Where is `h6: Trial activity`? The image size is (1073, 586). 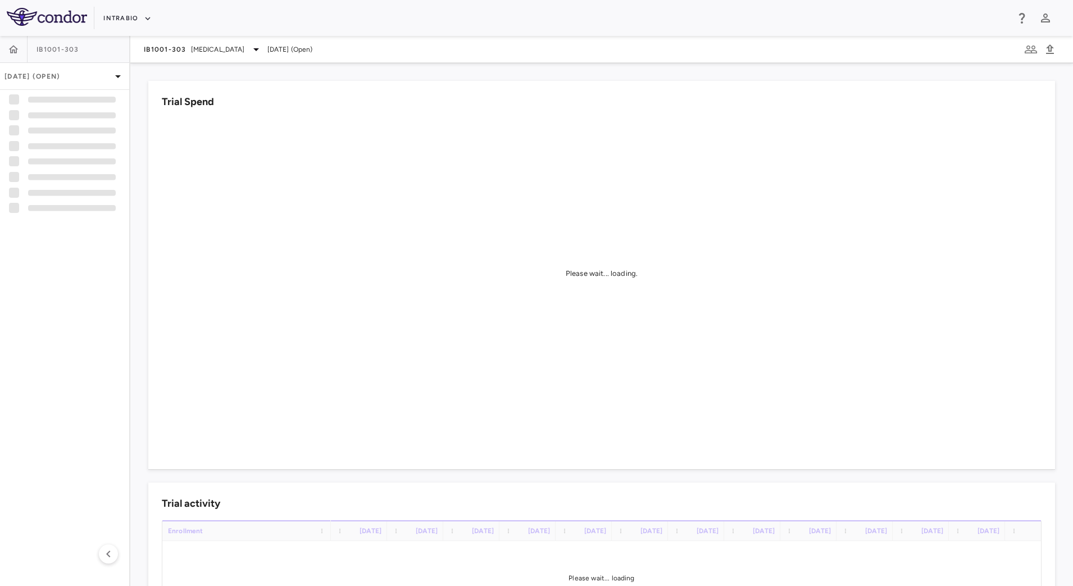
h6: Trial activity is located at coordinates (191, 504).